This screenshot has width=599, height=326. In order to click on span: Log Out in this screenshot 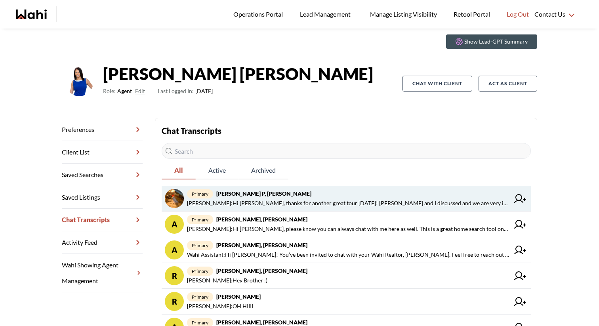, I will do `click(518, 14)`.